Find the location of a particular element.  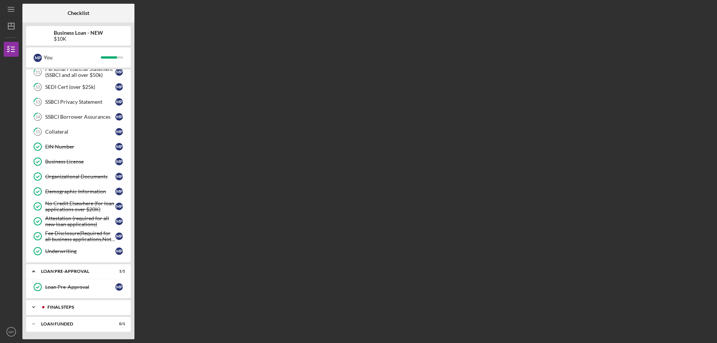

tspan: 11 is located at coordinates (38, 72).